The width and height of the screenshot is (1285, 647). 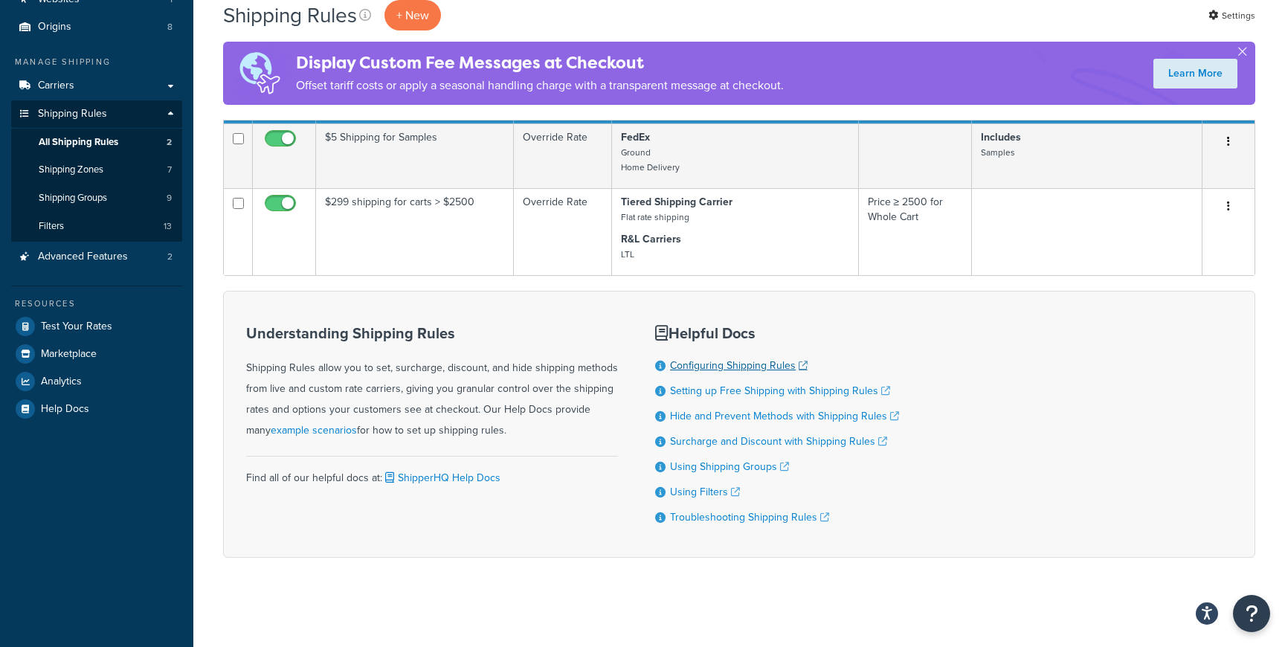 I want to click on a: Shipping Zones 7, so click(x=97, y=170).